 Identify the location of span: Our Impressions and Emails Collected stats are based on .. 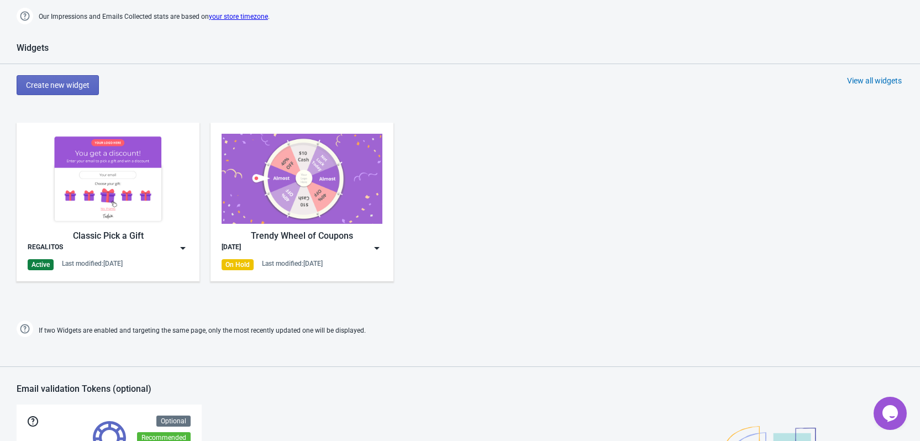
(154, 17).